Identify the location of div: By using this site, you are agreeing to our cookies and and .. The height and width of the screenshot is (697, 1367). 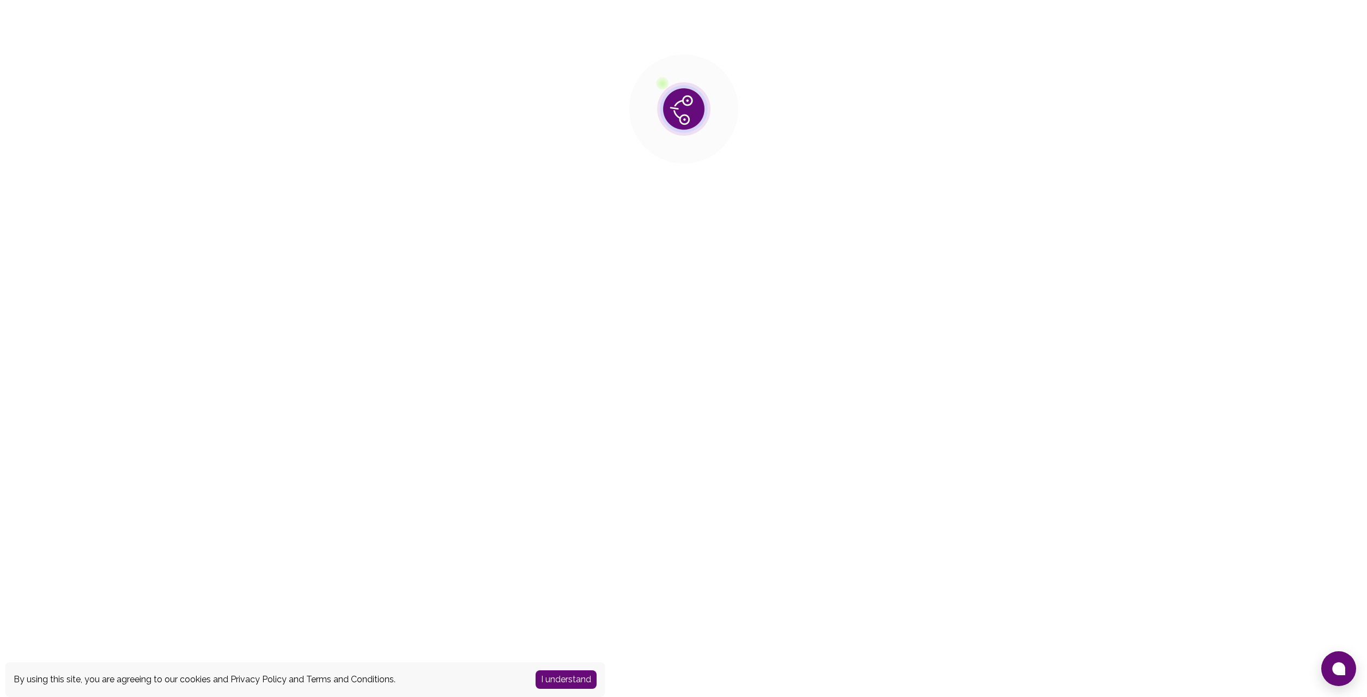
(266, 679).